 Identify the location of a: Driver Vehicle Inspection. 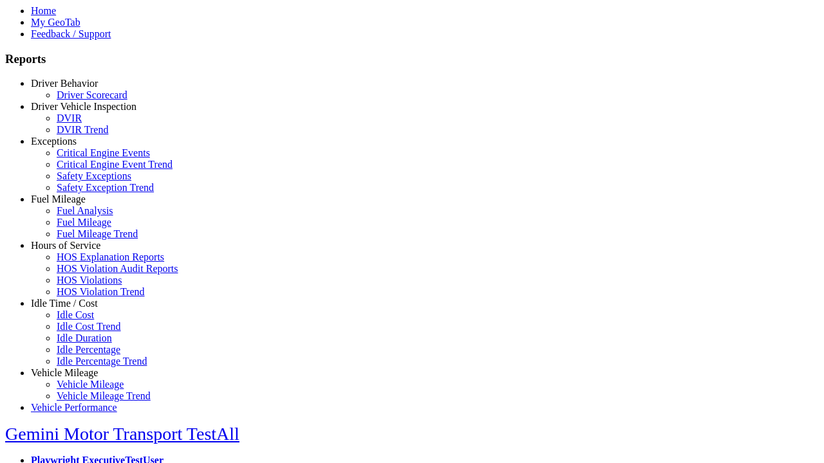
(84, 106).